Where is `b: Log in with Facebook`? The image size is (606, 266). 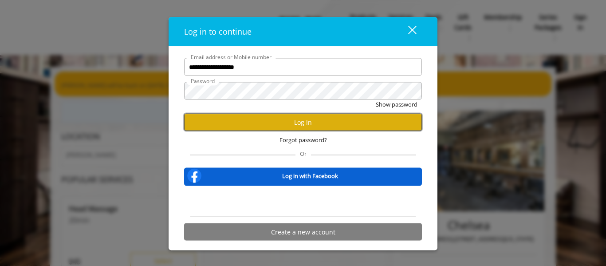
b: Log in with Facebook is located at coordinates (310, 175).